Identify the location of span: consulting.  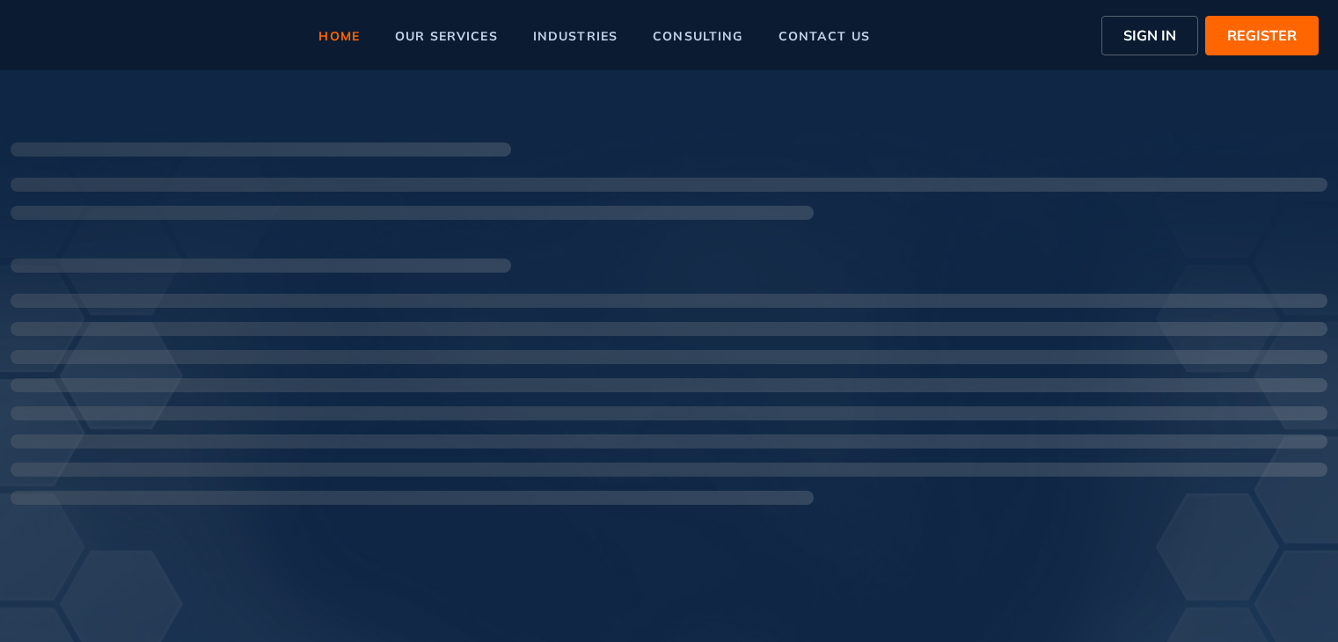
(698, 36).